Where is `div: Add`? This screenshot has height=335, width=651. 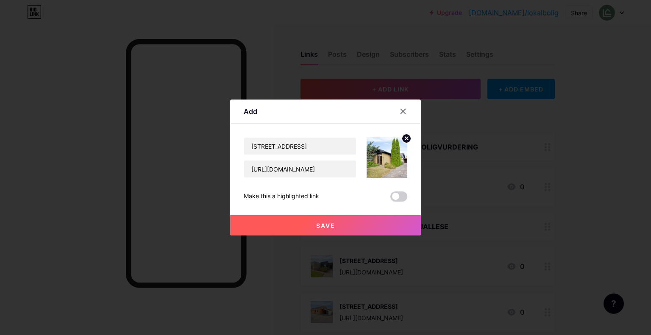 div: Add is located at coordinates (251, 111).